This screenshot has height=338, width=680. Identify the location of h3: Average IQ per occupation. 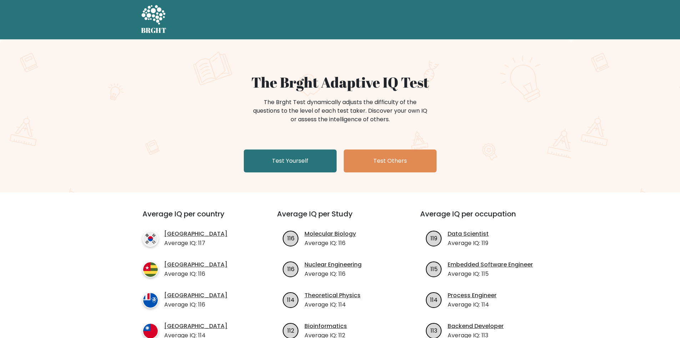
(483, 218).